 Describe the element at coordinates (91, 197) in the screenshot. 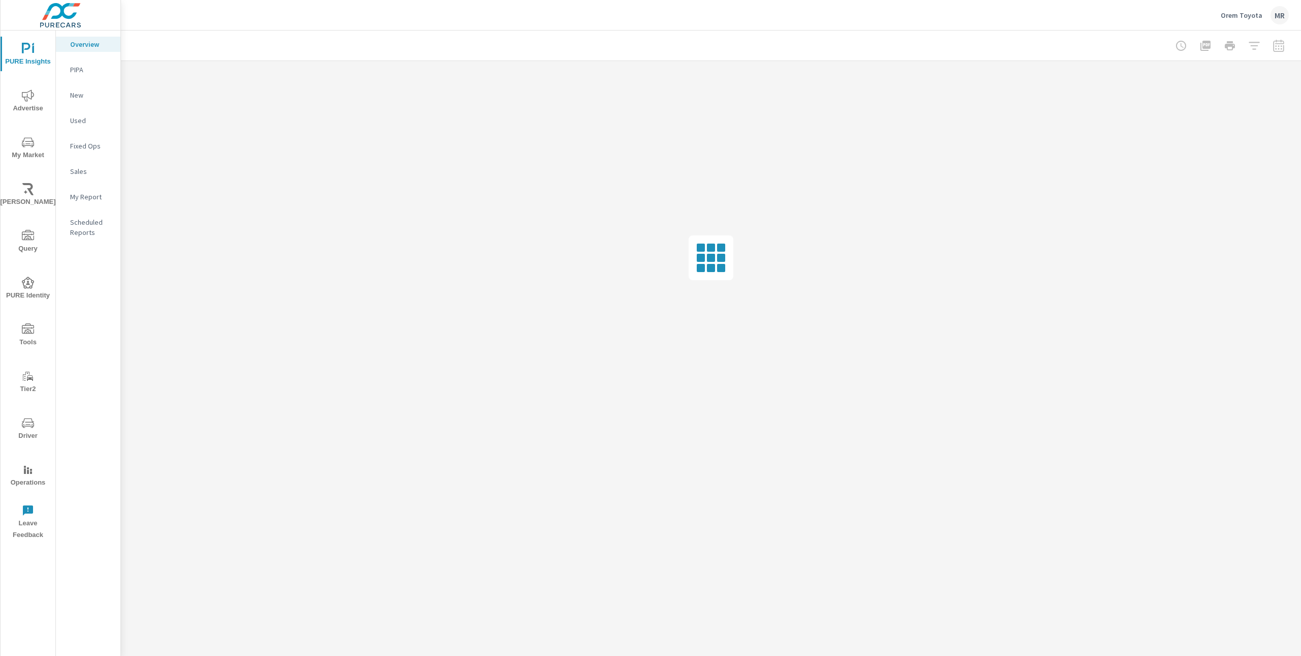

I see `p: My Report` at that location.